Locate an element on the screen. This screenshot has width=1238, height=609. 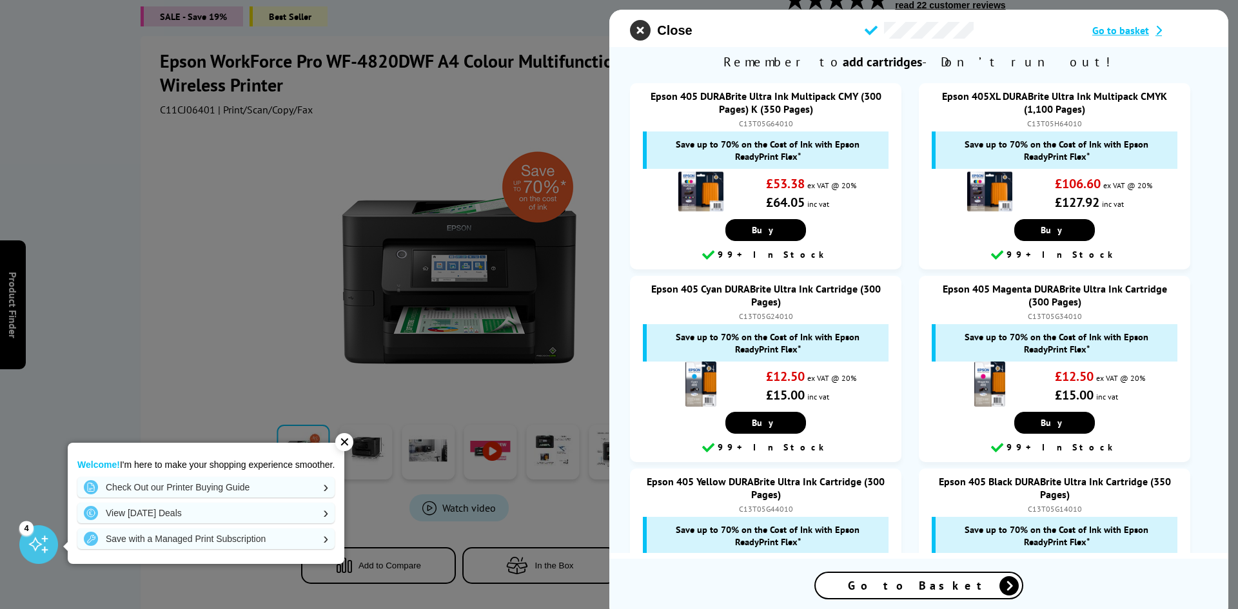
strong: Welcome! is located at coordinates (99, 465).